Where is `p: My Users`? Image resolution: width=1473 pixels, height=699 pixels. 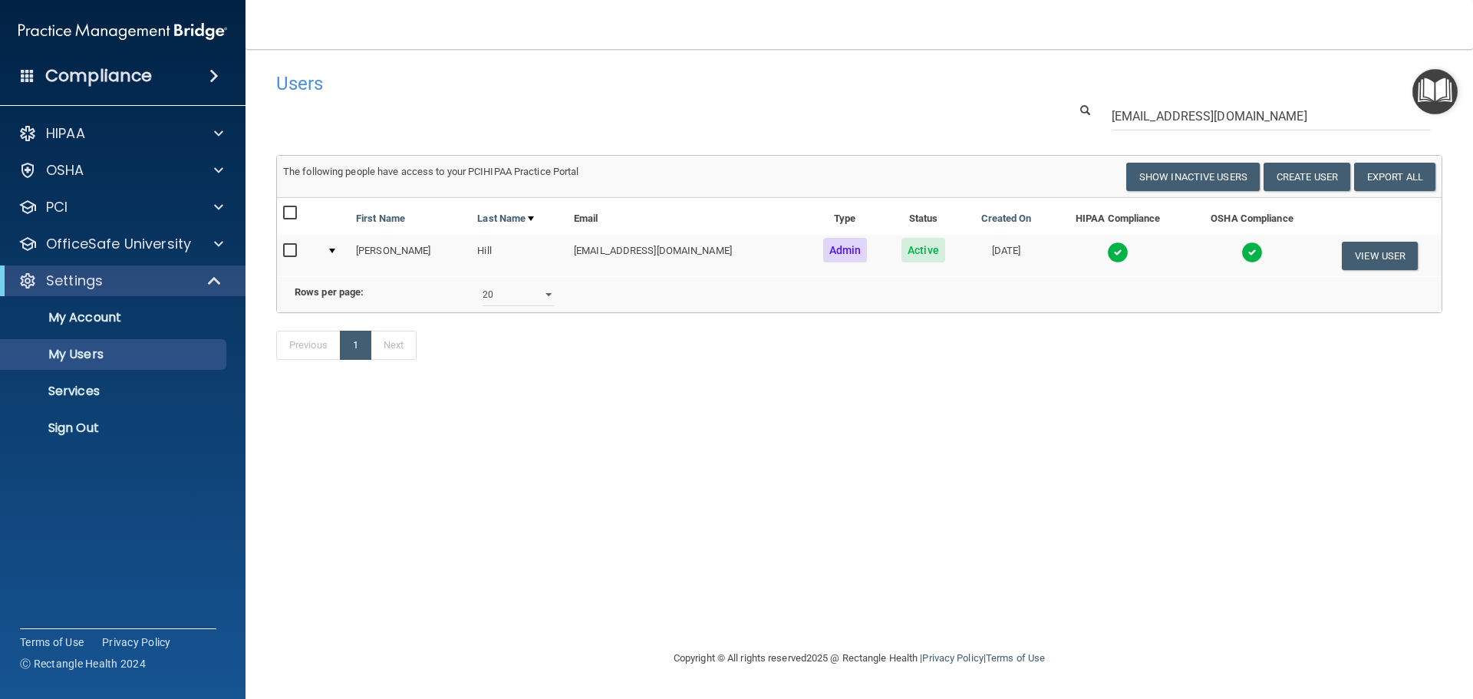
p: My Users is located at coordinates (114, 354).